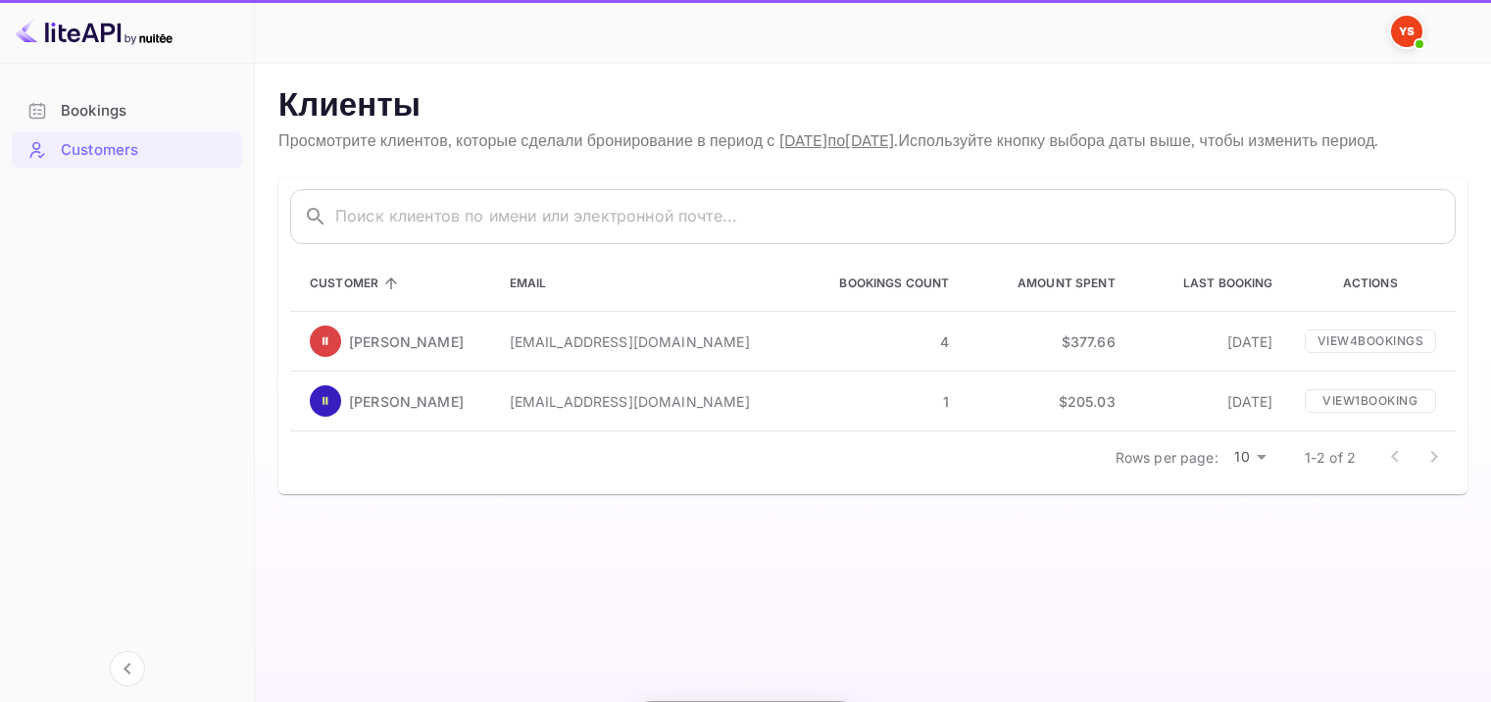 The width and height of the screenshot is (1491, 702). What do you see at coordinates (1407, 31) in the screenshot?
I see `img: Служба Поддержки Яндекса` at bounding box center [1407, 31].